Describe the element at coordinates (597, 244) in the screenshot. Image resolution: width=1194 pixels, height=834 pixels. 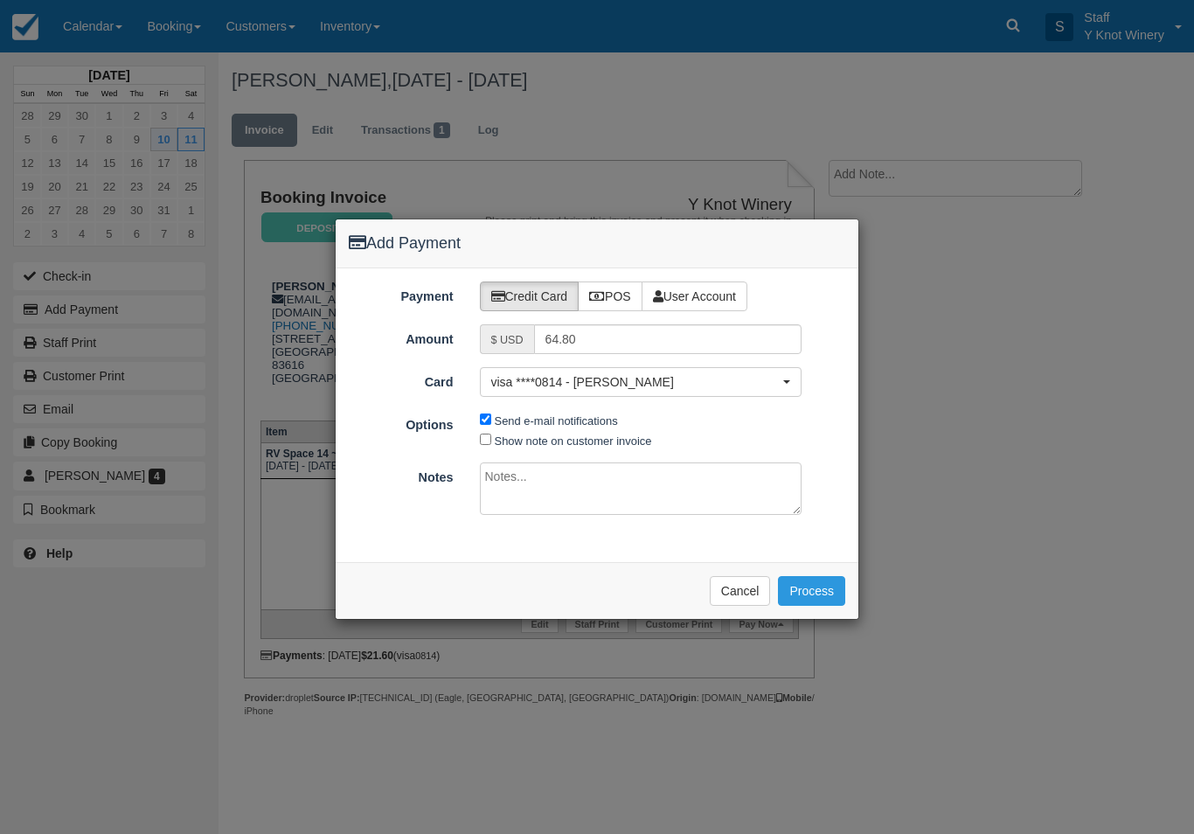
I see `h4: Add Payment` at that location.